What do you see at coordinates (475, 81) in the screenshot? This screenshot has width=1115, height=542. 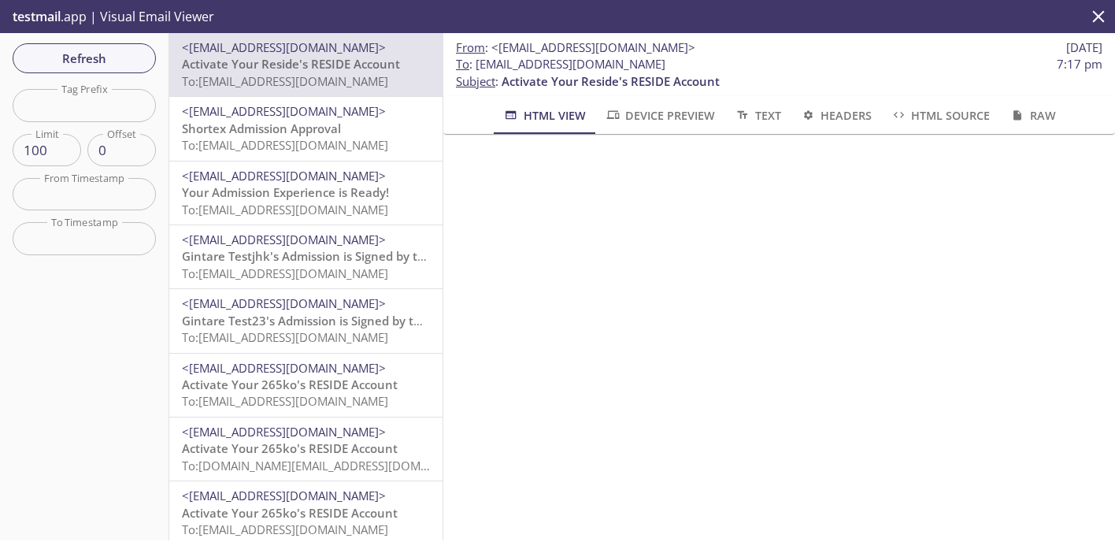 I see `span: Subject` at bounding box center [475, 81].